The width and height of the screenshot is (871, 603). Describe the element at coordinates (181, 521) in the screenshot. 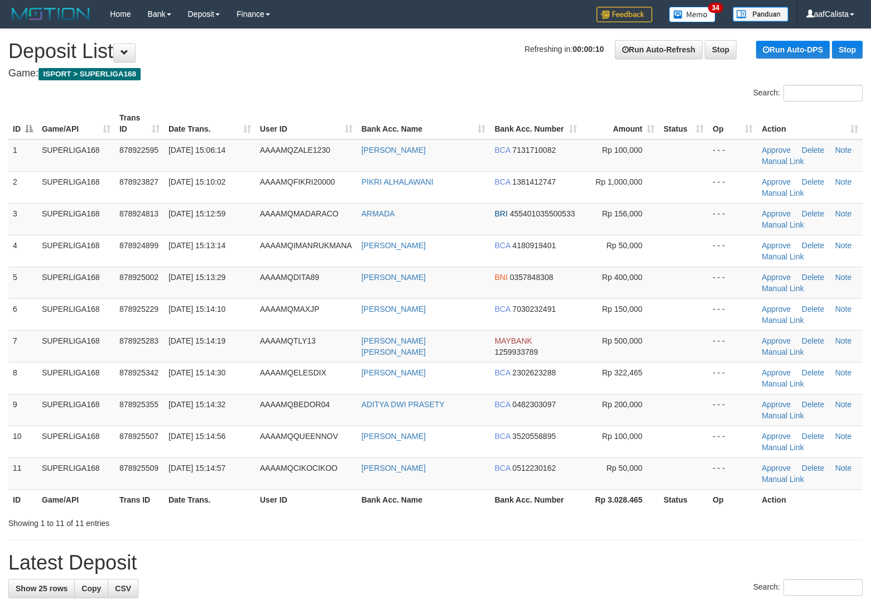

I see `div: Showing 1 to 11 of 11 entries` at that location.